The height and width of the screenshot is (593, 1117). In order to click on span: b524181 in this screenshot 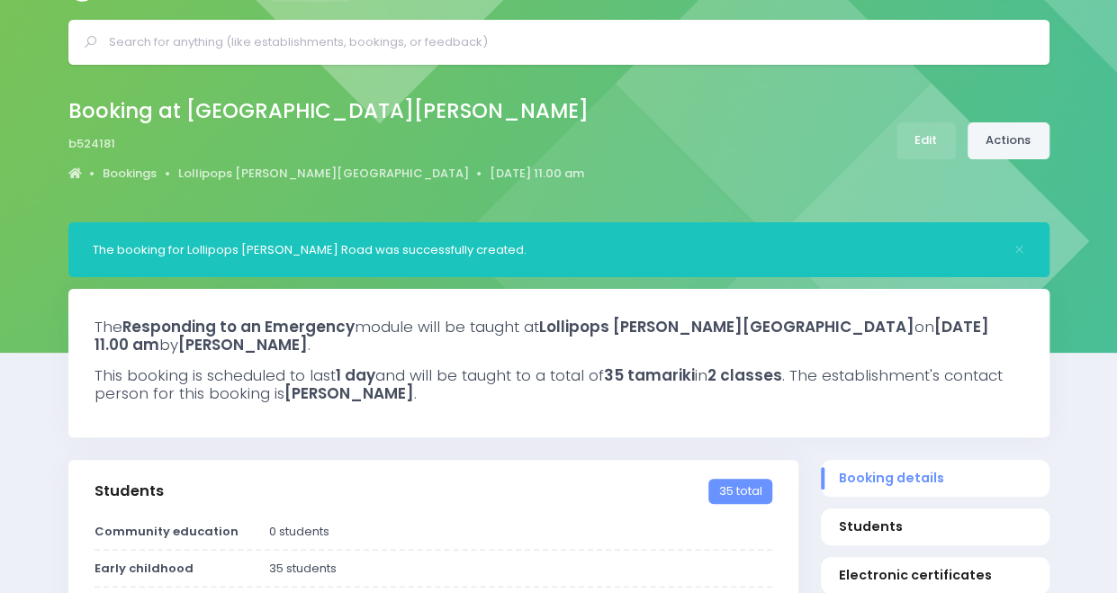, I will do `click(92, 144)`.